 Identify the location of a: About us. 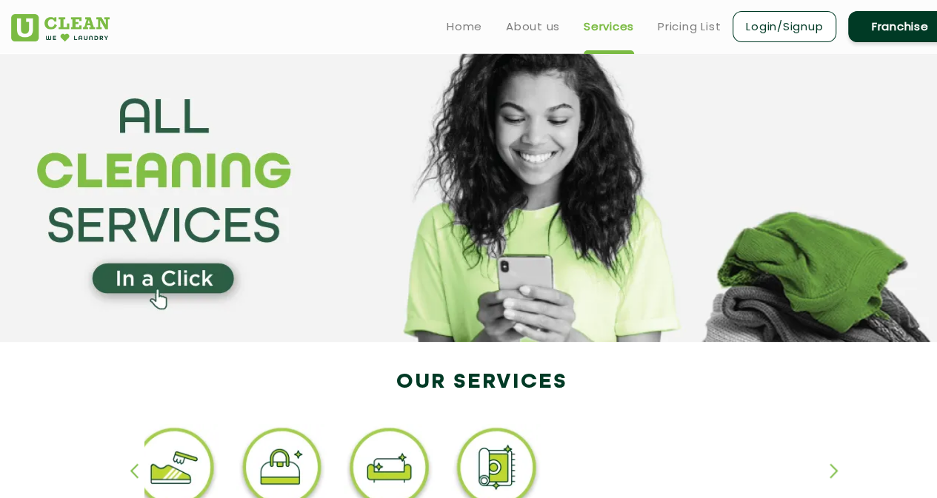
(532, 27).